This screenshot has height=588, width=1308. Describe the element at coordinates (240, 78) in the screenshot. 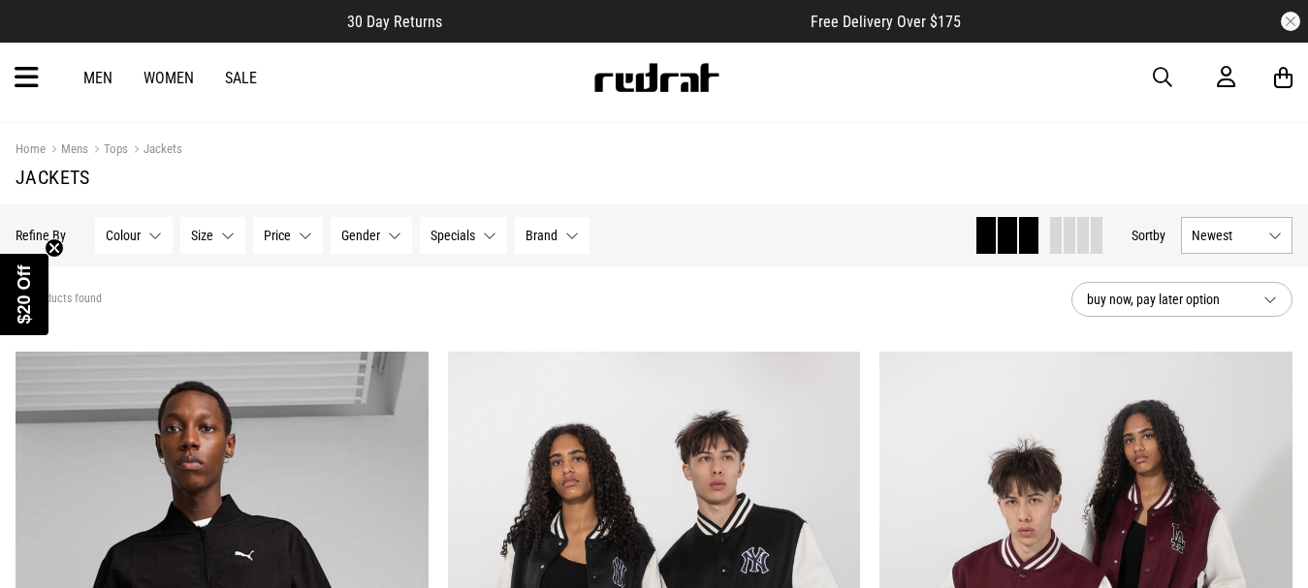

I see `a: Sale` at that location.